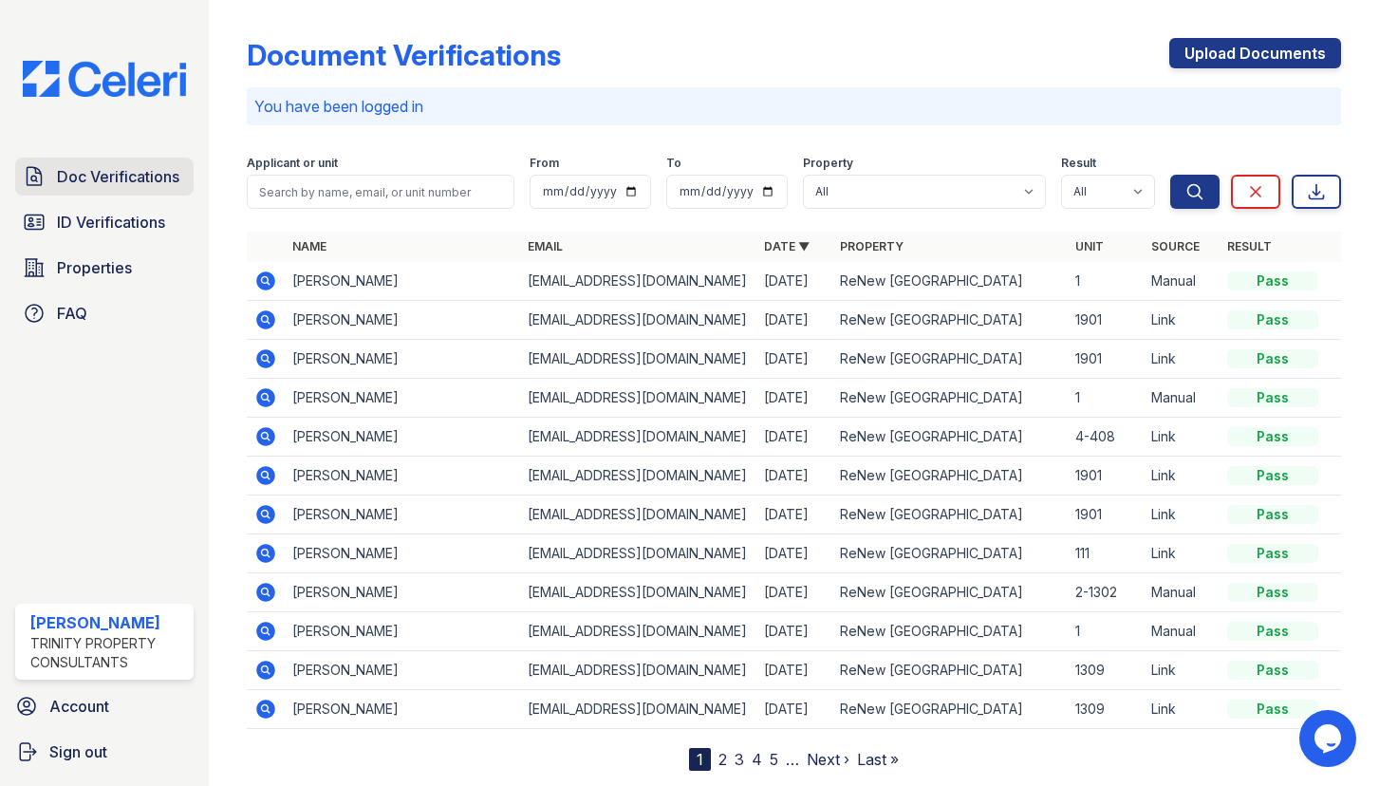 The height and width of the screenshot is (786, 1379). What do you see at coordinates (878, 759) in the screenshot?
I see `a: Last »` at bounding box center [878, 759].